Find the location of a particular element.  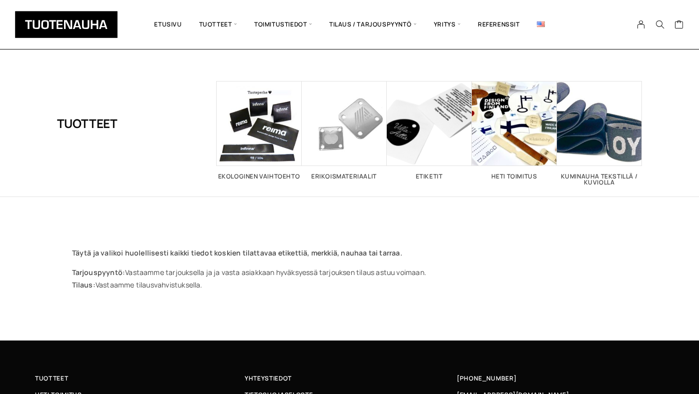

a: Referenssit is located at coordinates (499, 25).